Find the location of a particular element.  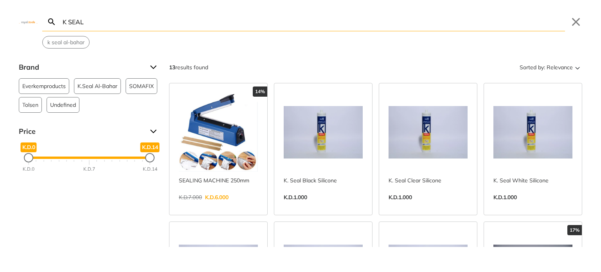

span: Price is located at coordinates (81, 131).